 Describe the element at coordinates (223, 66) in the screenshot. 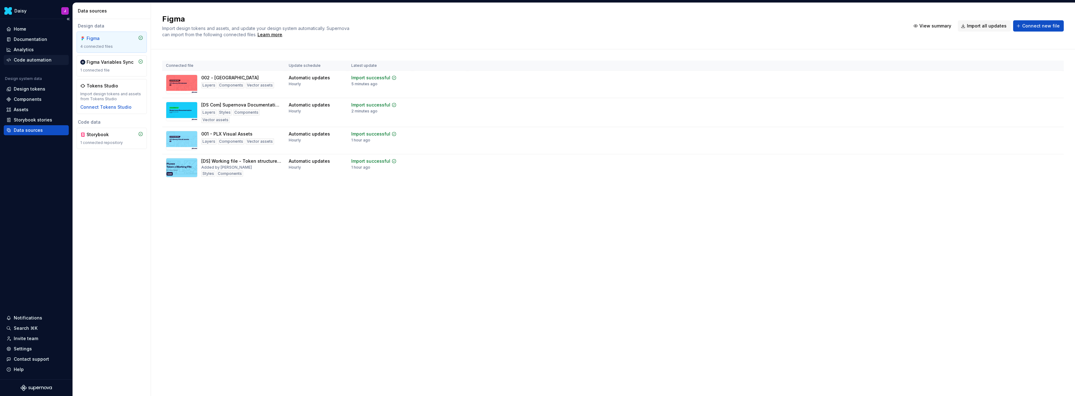

I see `th: Connected file` at that location.